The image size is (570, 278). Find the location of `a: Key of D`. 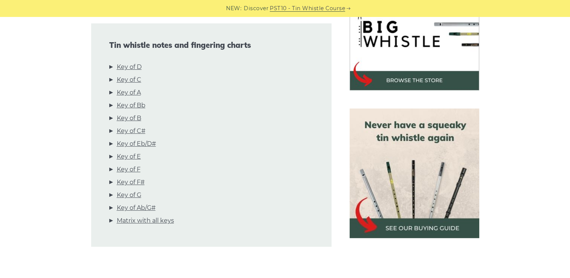

a: Key of D is located at coordinates (129, 67).